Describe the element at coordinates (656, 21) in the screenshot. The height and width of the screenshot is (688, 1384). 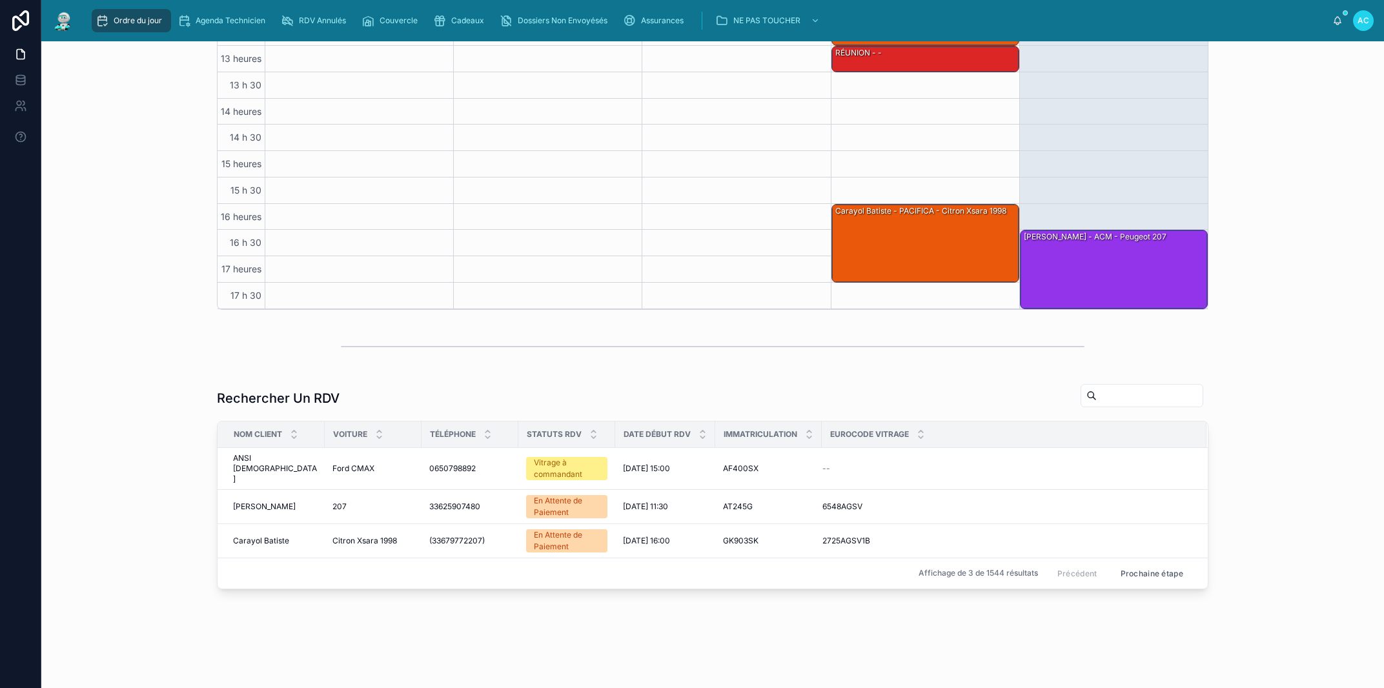
I see `a: Assurances` at that location.